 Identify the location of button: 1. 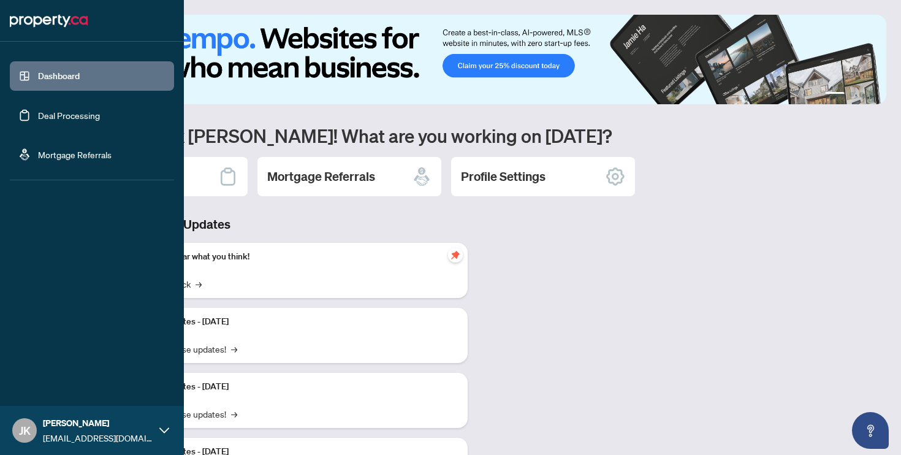
(835, 94).